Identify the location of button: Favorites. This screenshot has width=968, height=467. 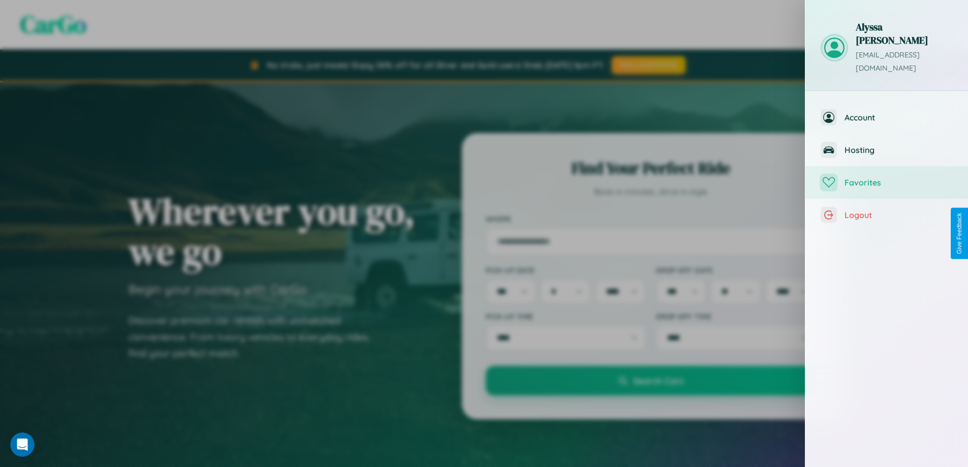
(887, 182).